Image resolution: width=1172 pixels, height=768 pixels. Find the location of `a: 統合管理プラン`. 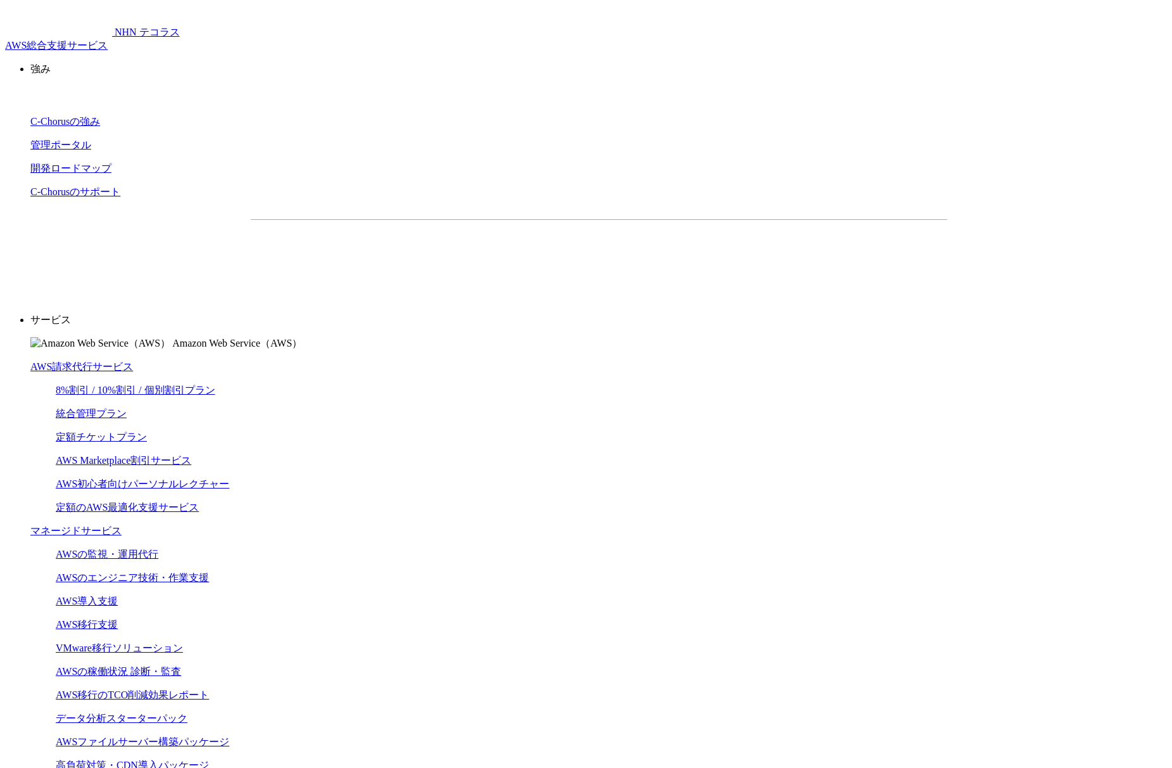

a: 統合管理プラン is located at coordinates (91, 413).